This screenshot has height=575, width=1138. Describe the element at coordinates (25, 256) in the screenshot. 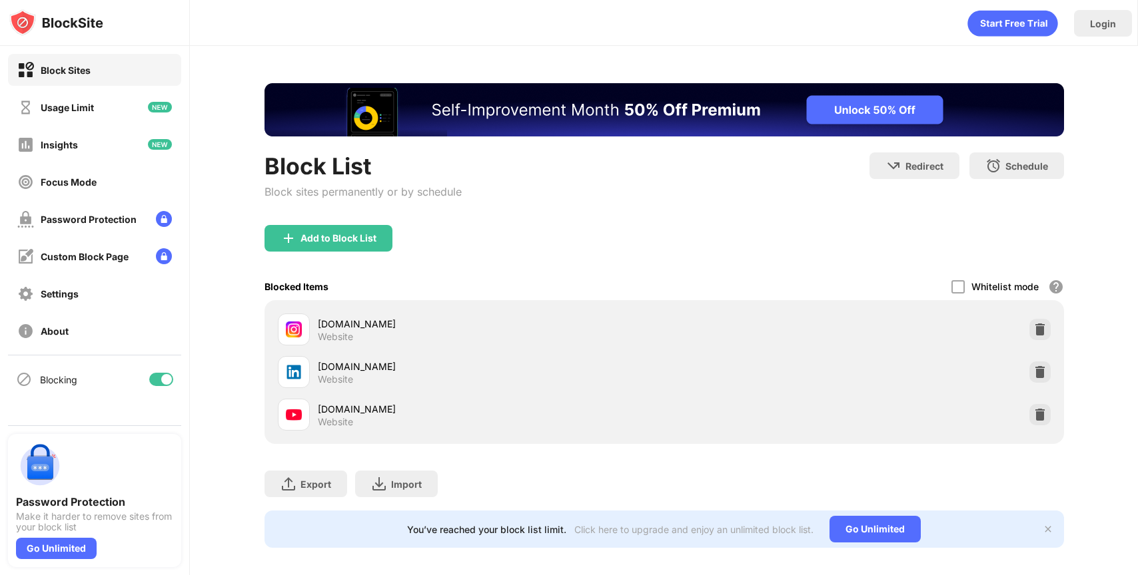

I see `img: customize-block-page-off.svg` at that location.